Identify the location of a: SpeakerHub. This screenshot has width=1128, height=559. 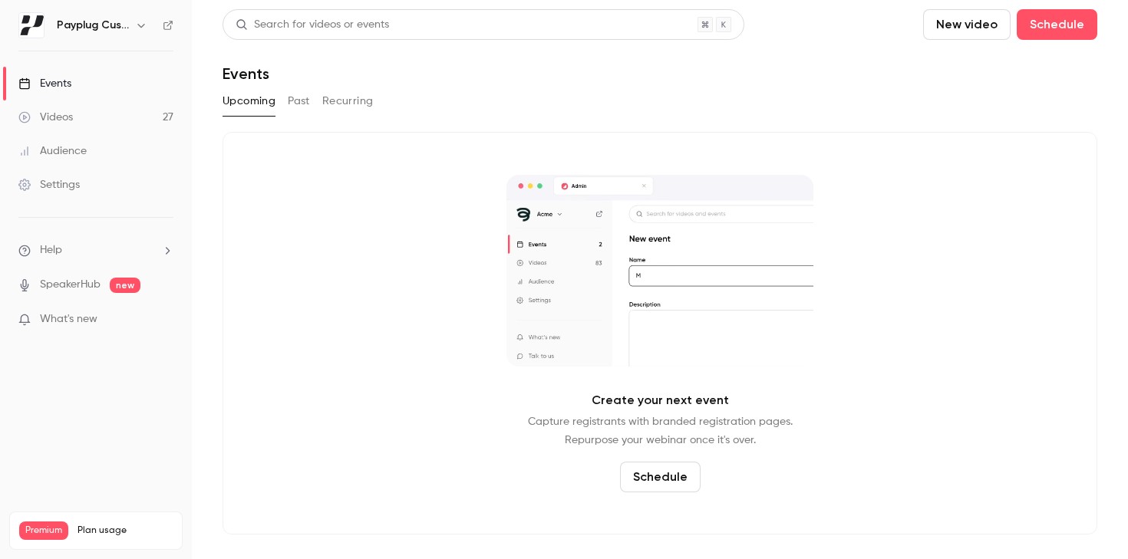
(70, 285).